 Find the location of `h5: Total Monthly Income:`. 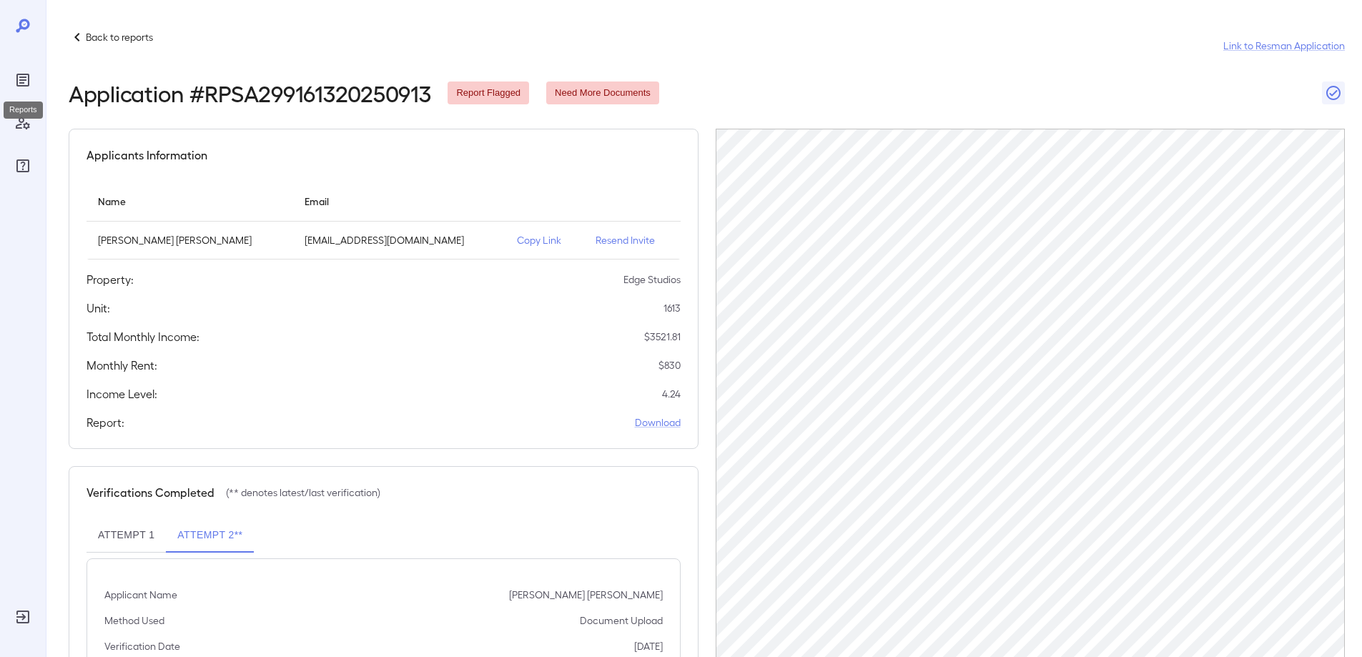

h5: Total Monthly Income: is located at coordinates (143, 337).